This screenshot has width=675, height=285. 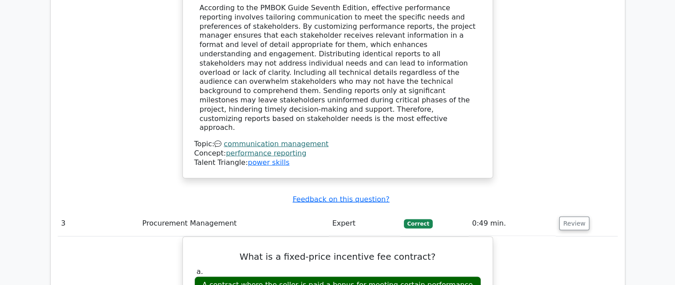 I want to click on a: power skills, so click(x=268, y=162).